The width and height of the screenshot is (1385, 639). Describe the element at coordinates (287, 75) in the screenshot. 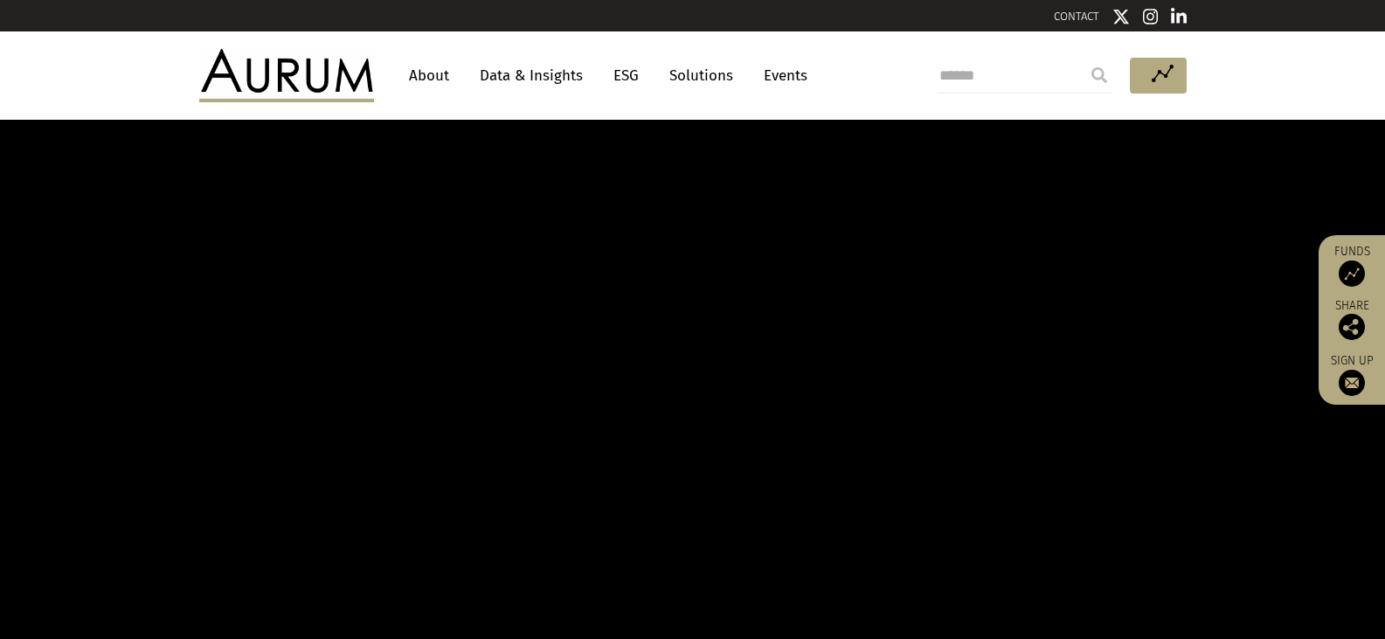

I see `img: Aurum` at that location.